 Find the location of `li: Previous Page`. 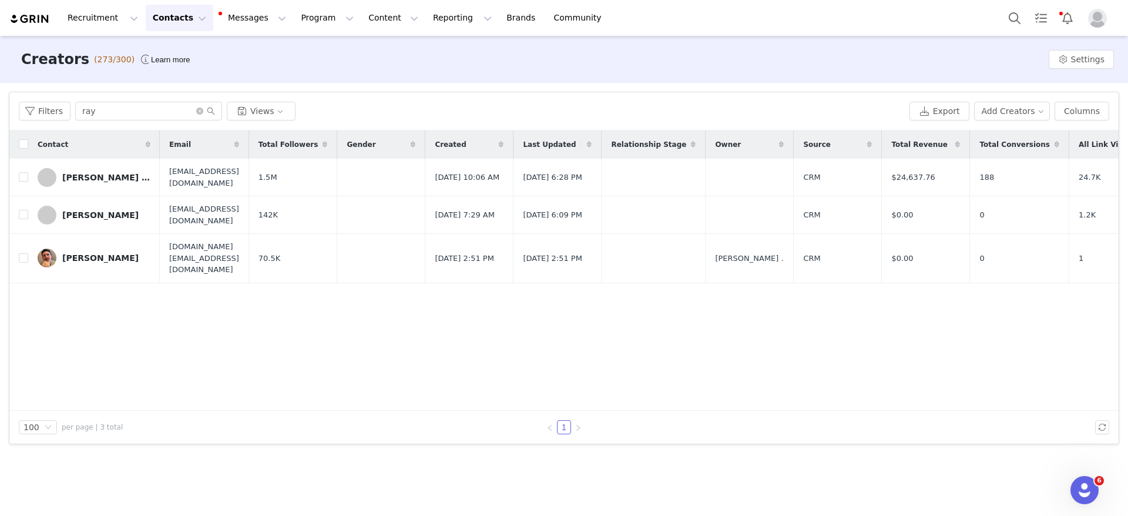

li: Previous Page is located at coordinates (550, 427).